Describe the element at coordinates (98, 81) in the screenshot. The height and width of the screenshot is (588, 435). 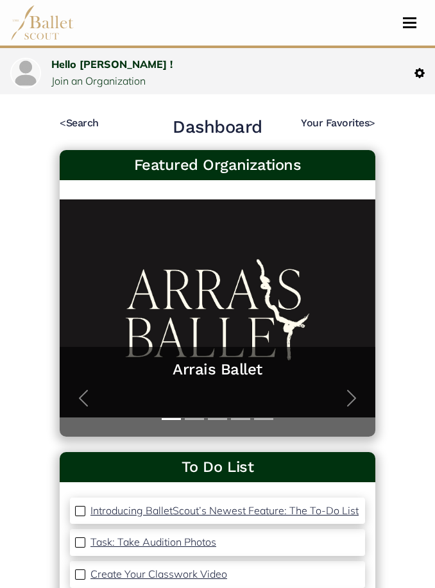
I see `a: Join an Organization` at that location.